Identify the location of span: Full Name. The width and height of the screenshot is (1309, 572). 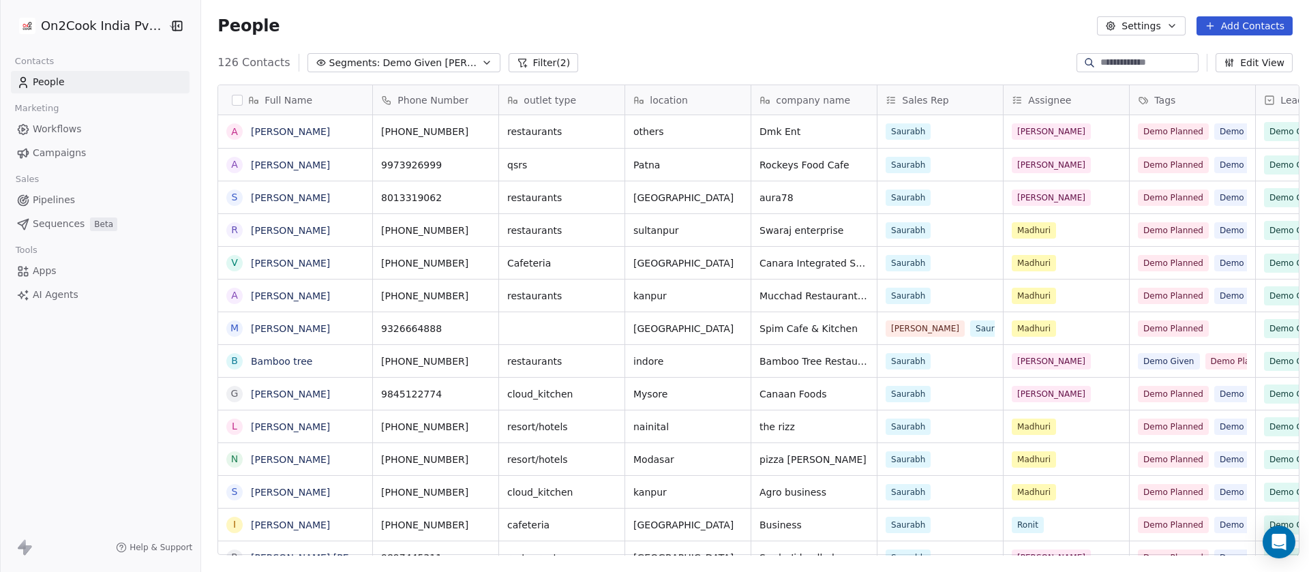
(288, 100).